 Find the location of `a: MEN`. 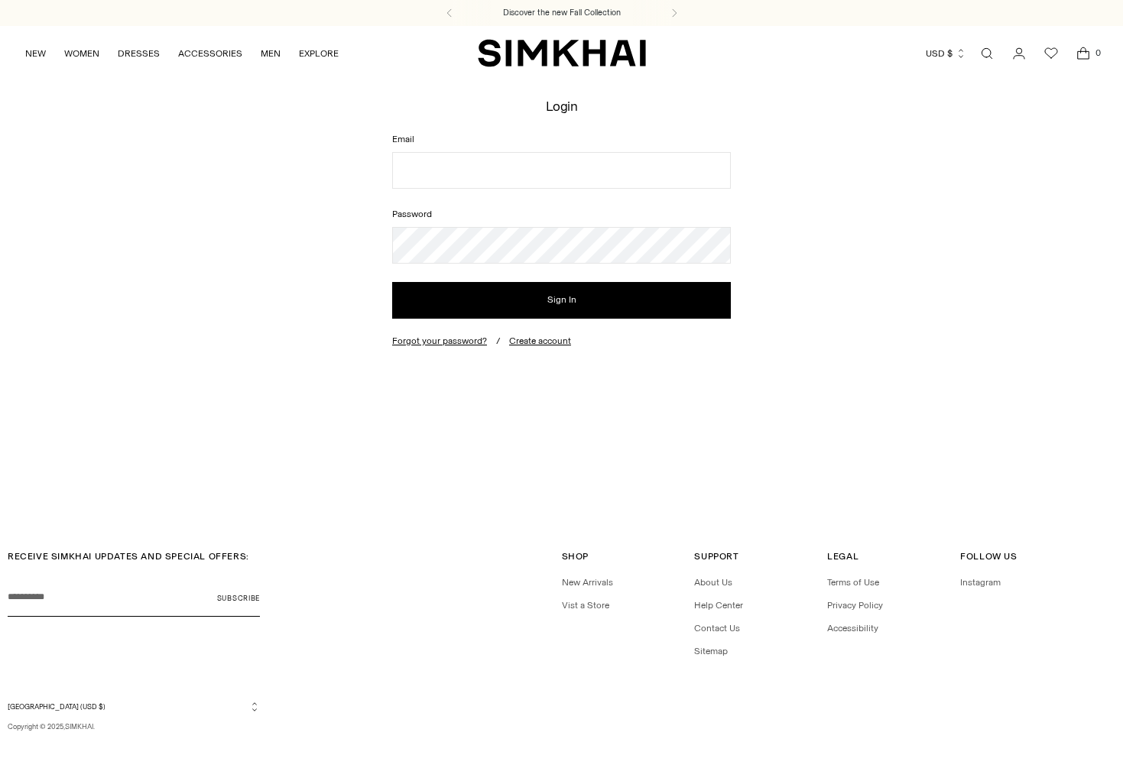

a: MEN is located at coordinates (271, 54).